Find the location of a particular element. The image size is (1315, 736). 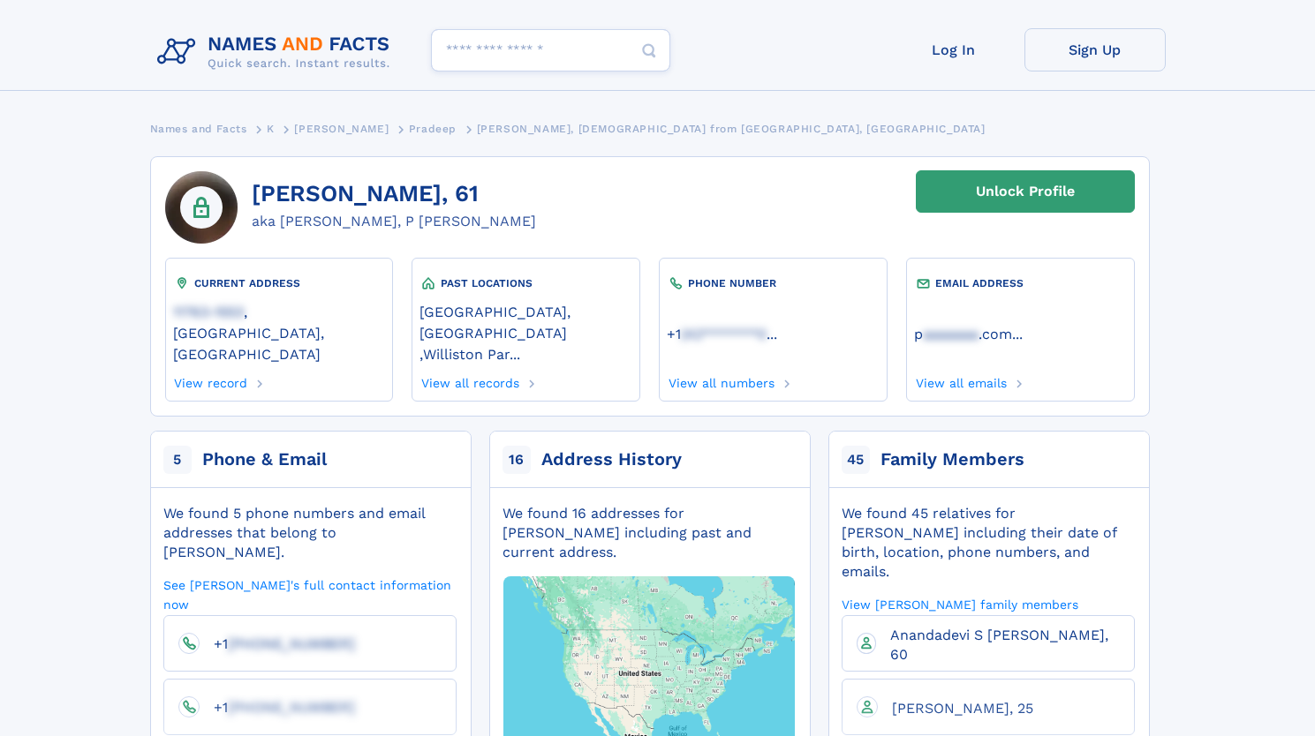

a: View all emails is located at coordinates (960, 381).